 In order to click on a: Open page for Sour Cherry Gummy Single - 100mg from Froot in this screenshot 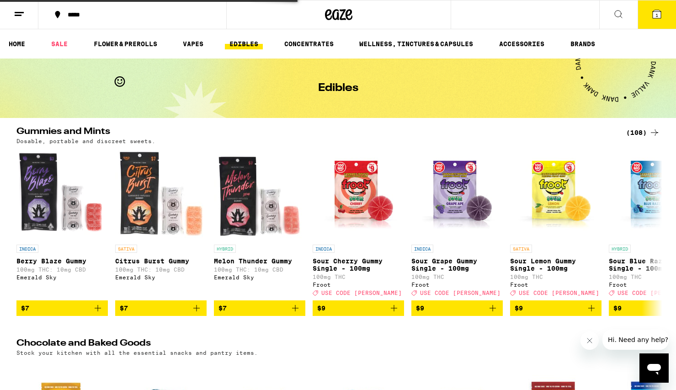, I will do `click(358, 224)`.